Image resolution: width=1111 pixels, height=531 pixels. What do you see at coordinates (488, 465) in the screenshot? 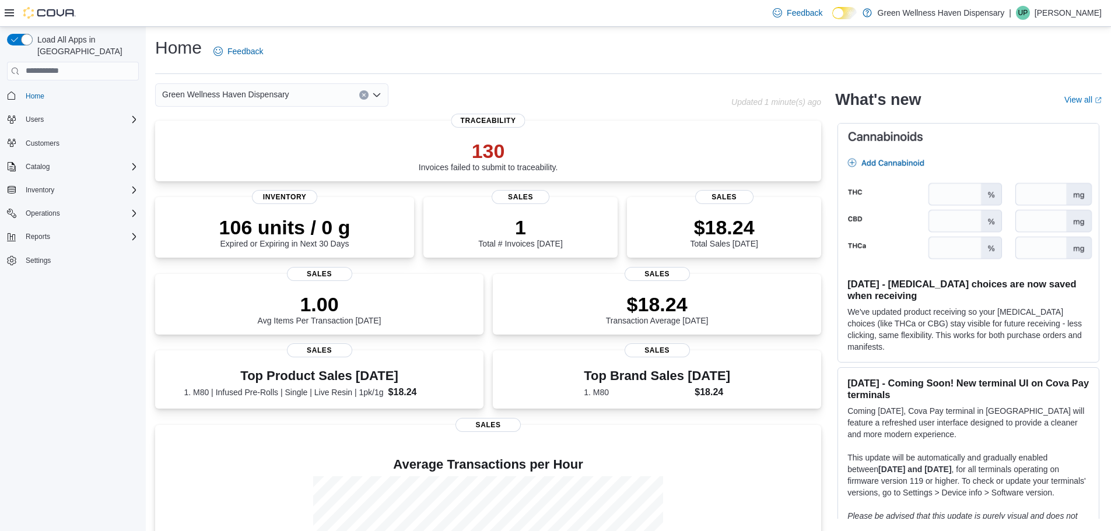
I see `h4: Average Transactions per Hour` at bounding box center [488, 465].